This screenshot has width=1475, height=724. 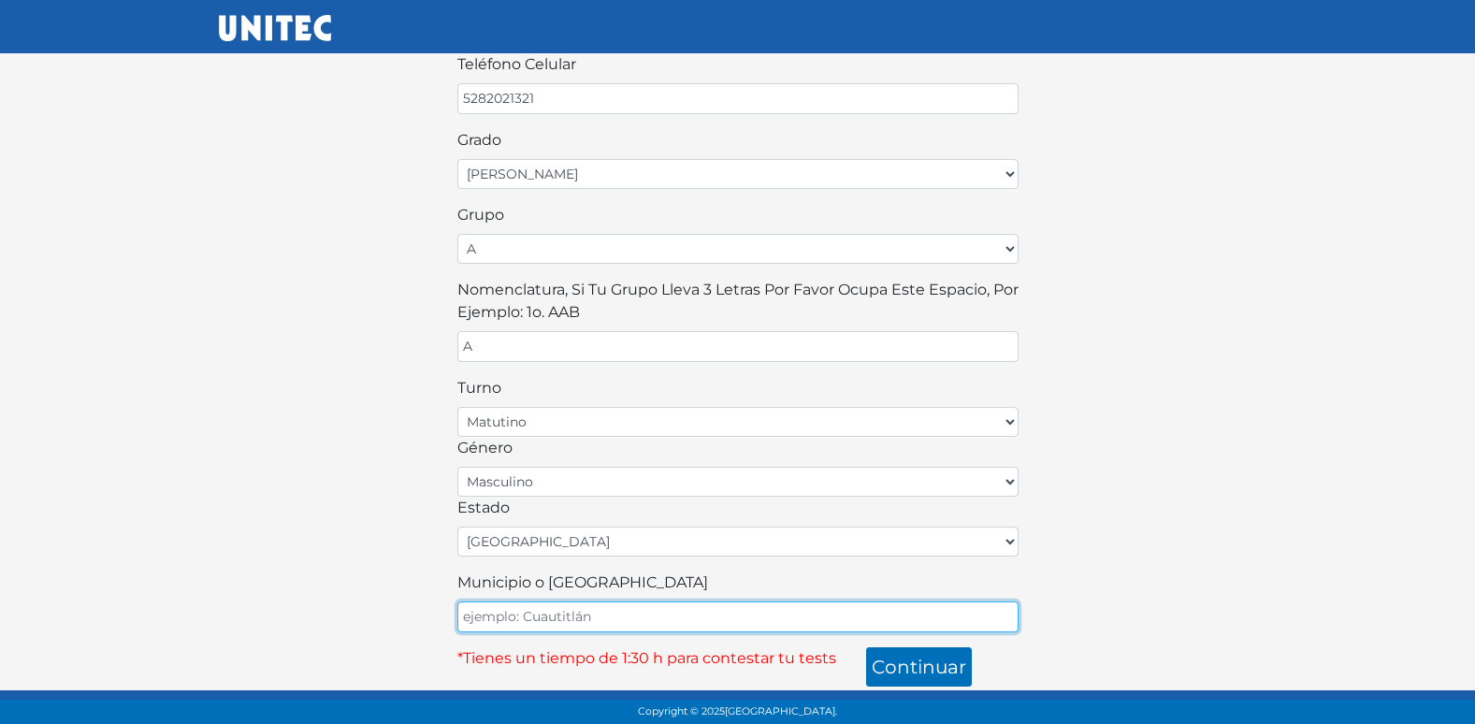 I want to click on label: turno, so click(x=479, y=388).